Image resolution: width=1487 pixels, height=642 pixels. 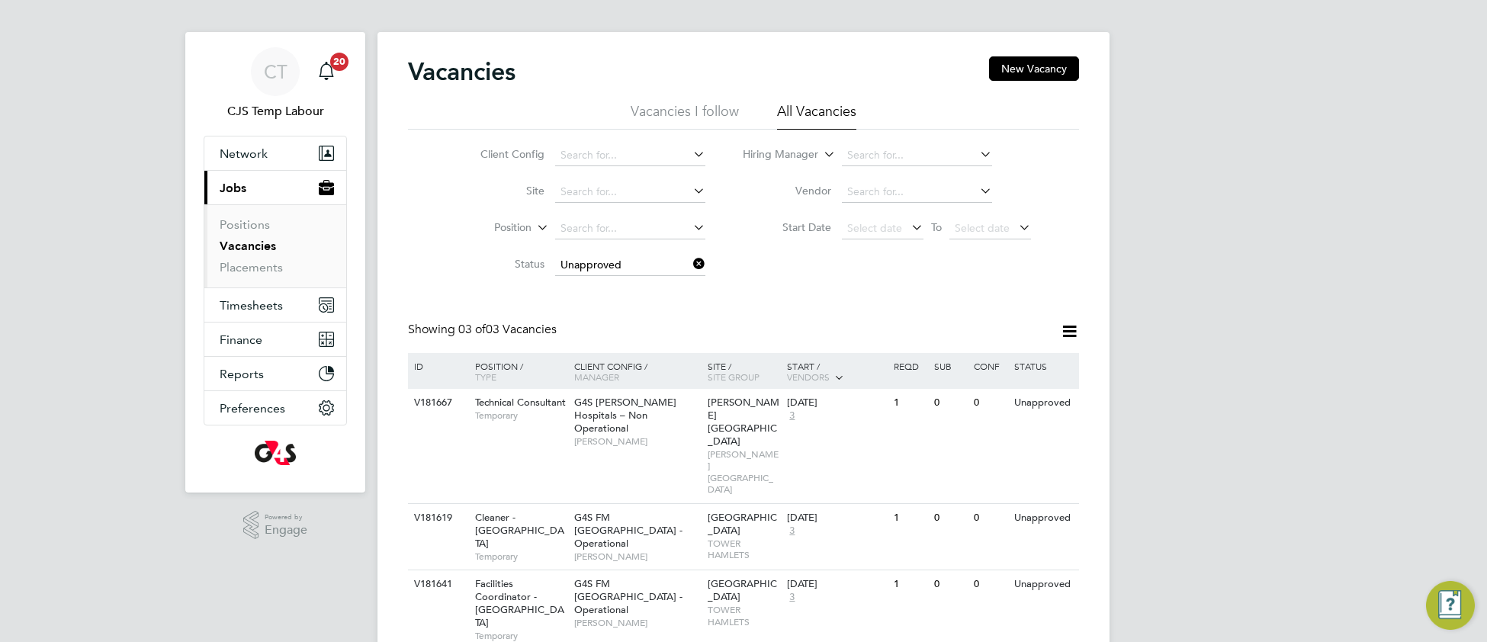 I want to click on div: Reqd, so click(x=910, y=366).